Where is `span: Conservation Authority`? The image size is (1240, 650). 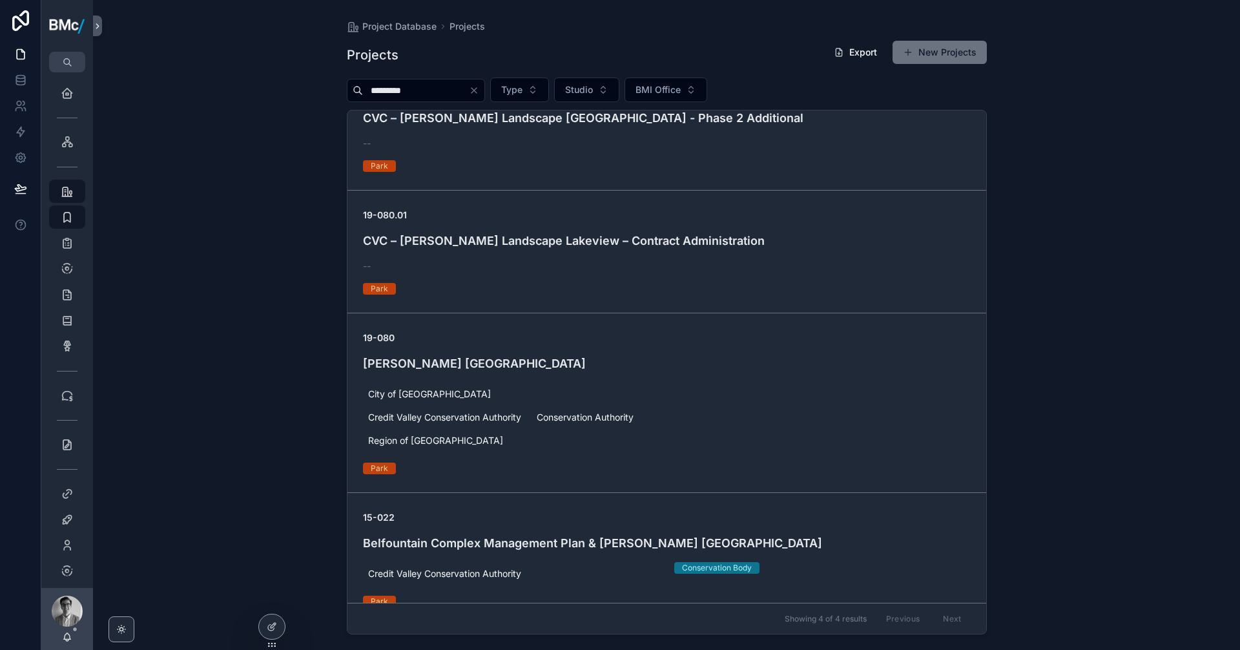
span: Conservation Authority is located at coordinates (585, 417).